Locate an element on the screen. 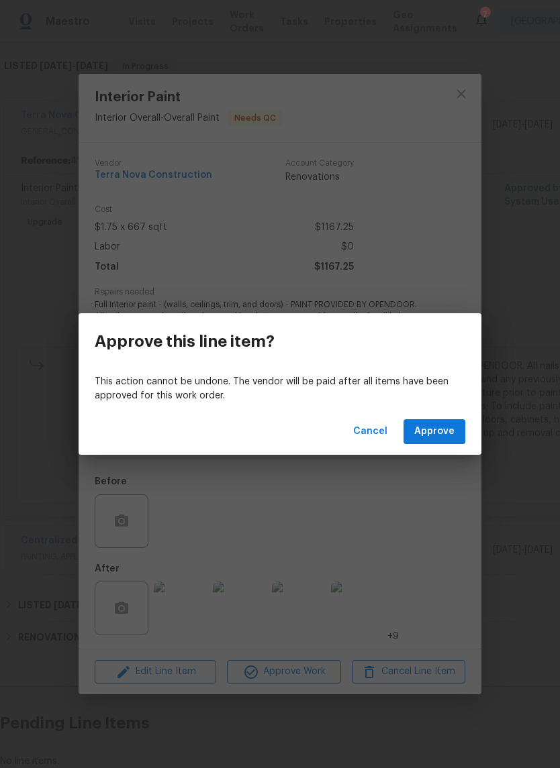 The height and width of the screenshot is (768, 560). h3: Approve this line item? is located at coordinates (185, 342).